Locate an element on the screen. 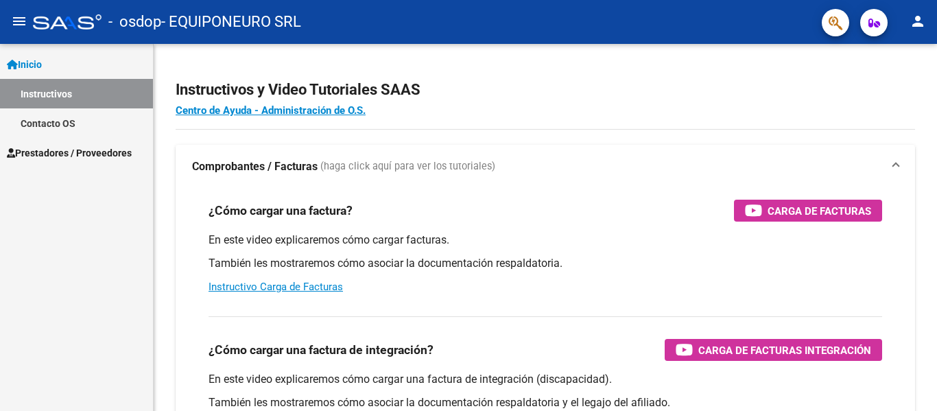  p: En este video explicaremos cómo cargar una factura de integración (discapacidad). is located at coordinates (545, 379).